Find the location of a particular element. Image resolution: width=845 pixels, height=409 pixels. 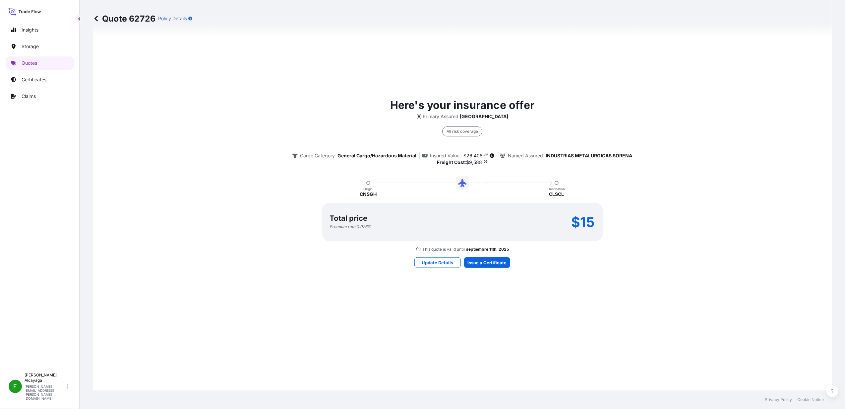

a: Storage is located at coordinates (40, 46).